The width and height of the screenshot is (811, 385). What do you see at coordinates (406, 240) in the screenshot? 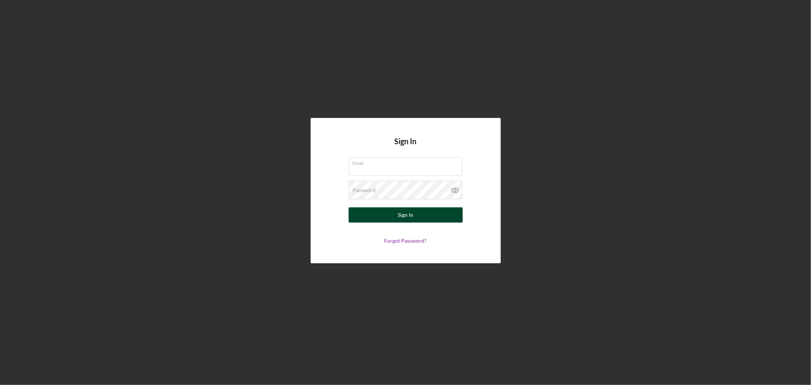
I see `a: Forgot Password?` at bounding box center [406, 240].